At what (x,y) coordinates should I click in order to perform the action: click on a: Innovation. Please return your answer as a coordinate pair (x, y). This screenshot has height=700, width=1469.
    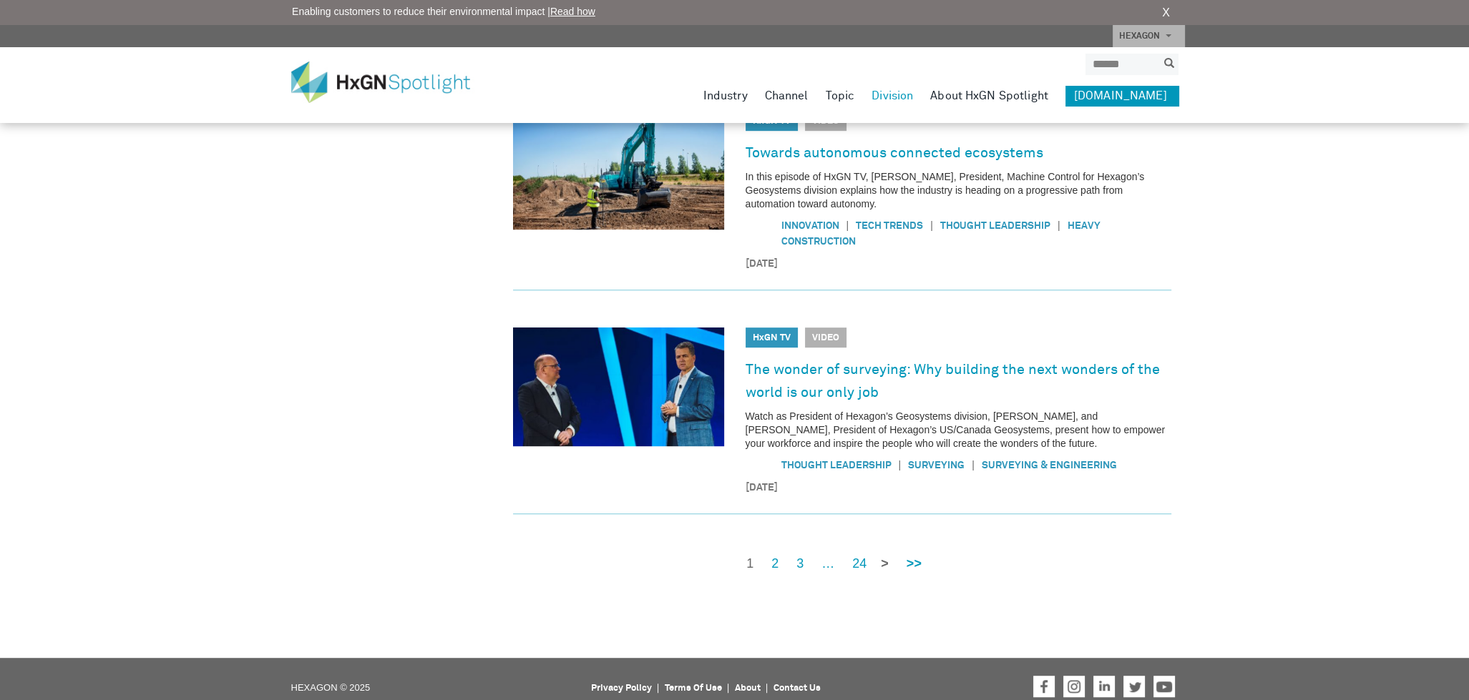
    Looking at the image, I should click on (810, 226).